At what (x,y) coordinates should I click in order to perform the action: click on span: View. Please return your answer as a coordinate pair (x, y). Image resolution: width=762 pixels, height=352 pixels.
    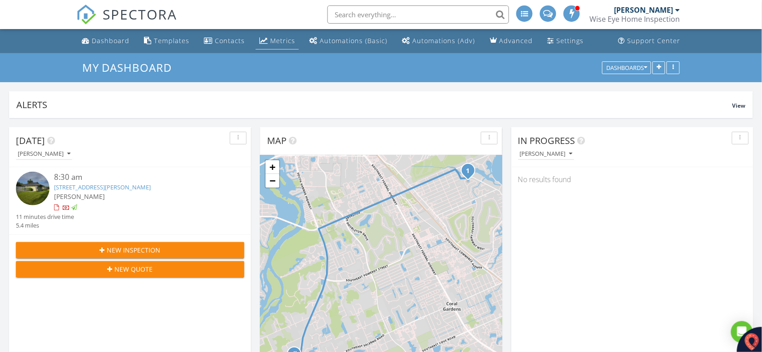
    Looking at the image, I should click on (739, 105).